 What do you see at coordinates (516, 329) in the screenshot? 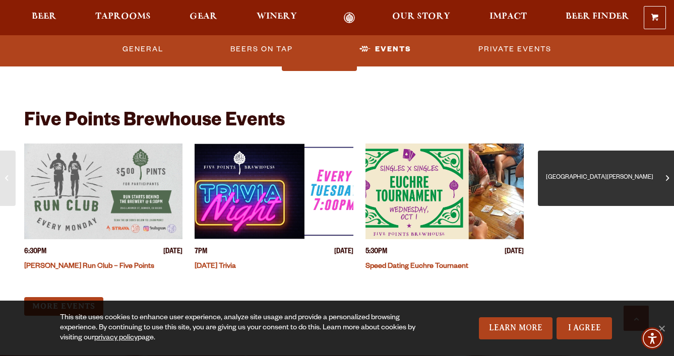
I see `a: Learn More` at bounding box center [516, 329].